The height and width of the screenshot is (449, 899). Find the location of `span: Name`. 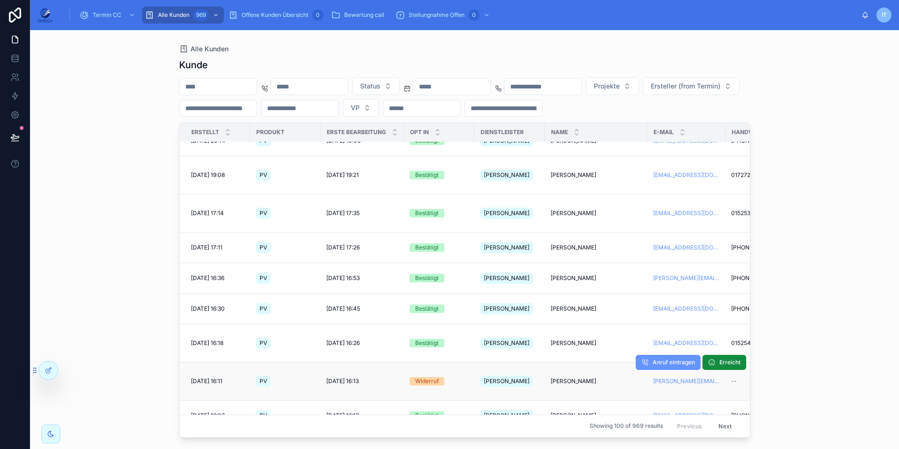

span: Name is located at coordinates (560, 132).